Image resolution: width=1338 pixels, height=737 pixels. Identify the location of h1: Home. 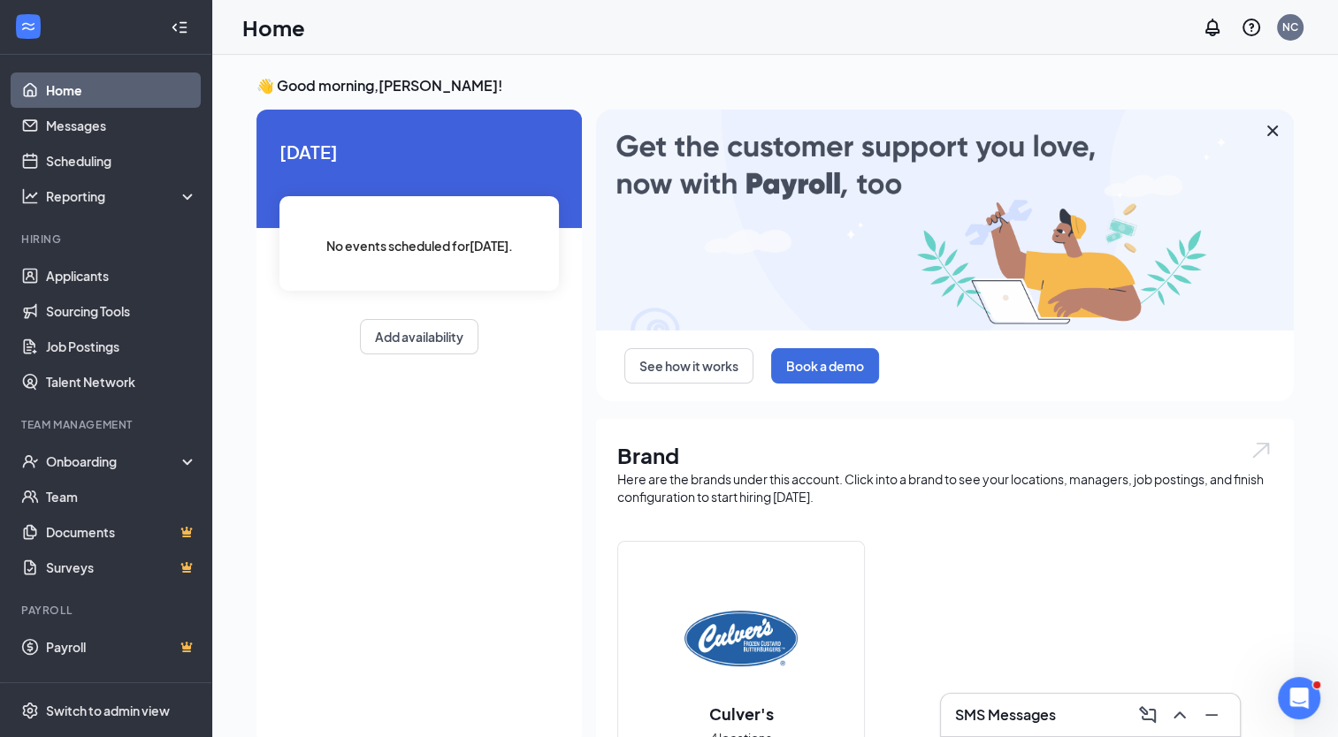
(273, 27).